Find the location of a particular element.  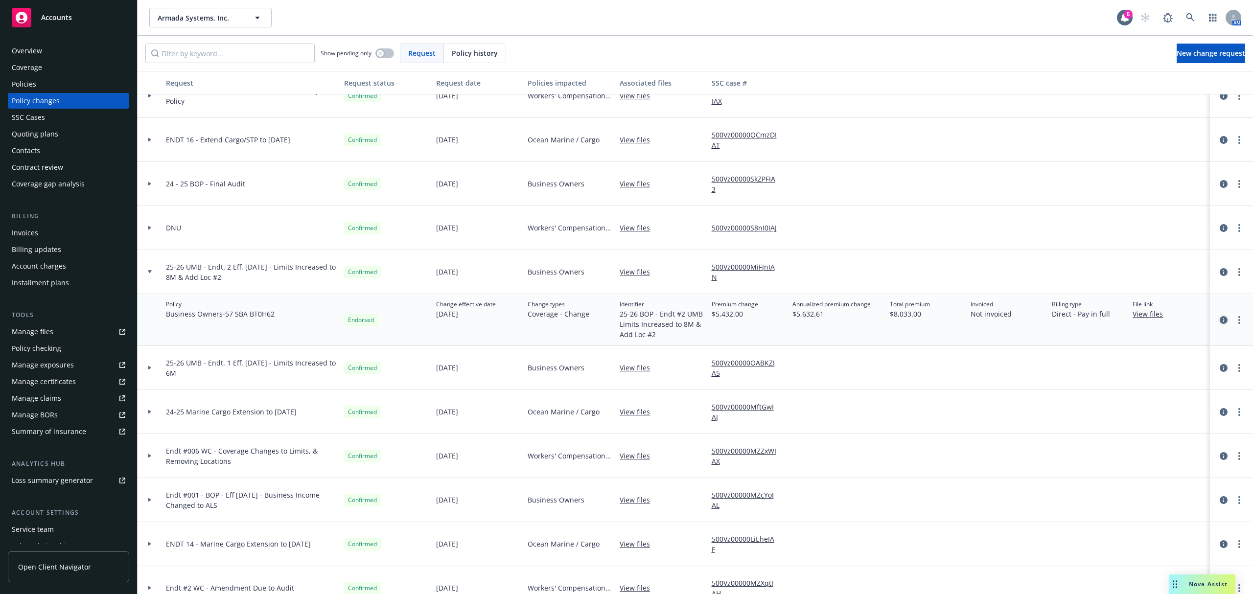

span: Workers' Compensation - WC is located at coordinates (570, 588).